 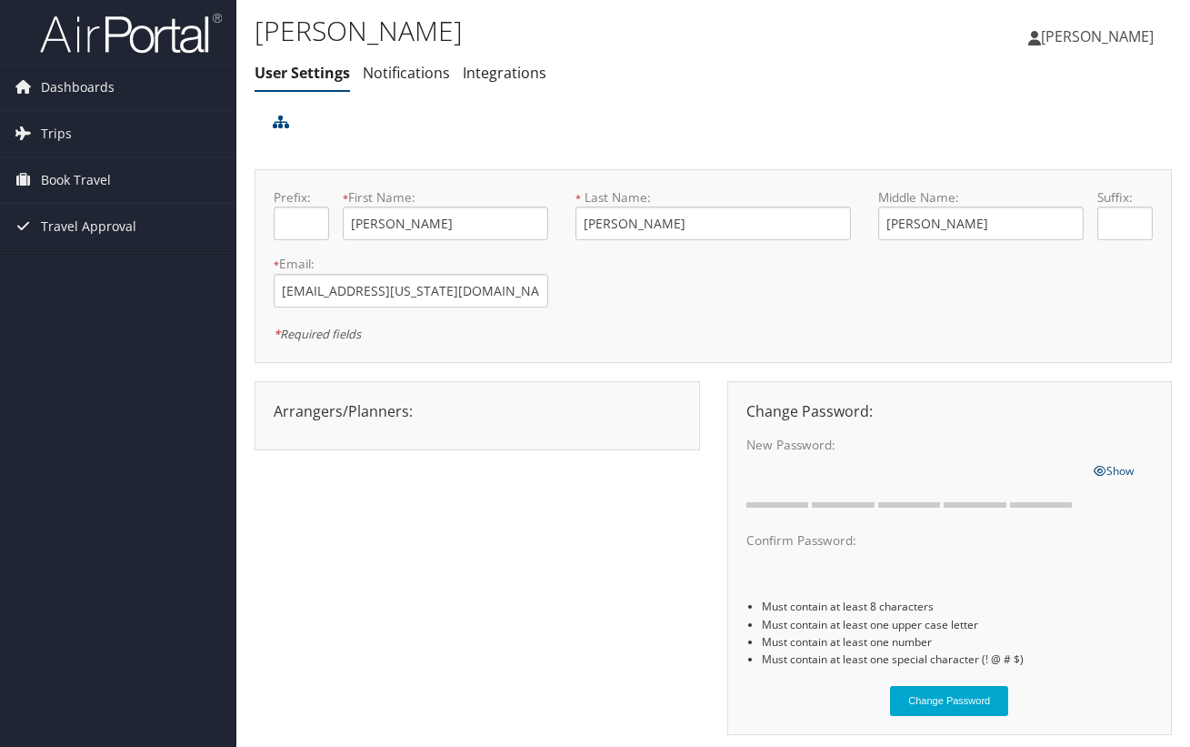 I want to click on span: Book Travel, so click(x=75, y=180).